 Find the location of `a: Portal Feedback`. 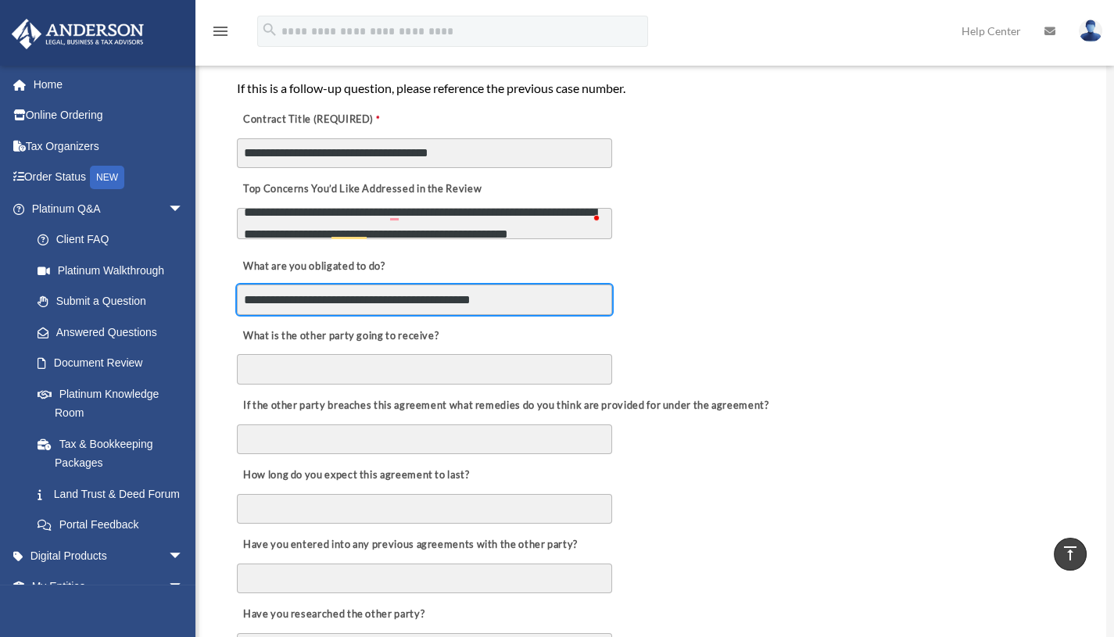

a: Portal Feedback is located at coordinates (114, 525).